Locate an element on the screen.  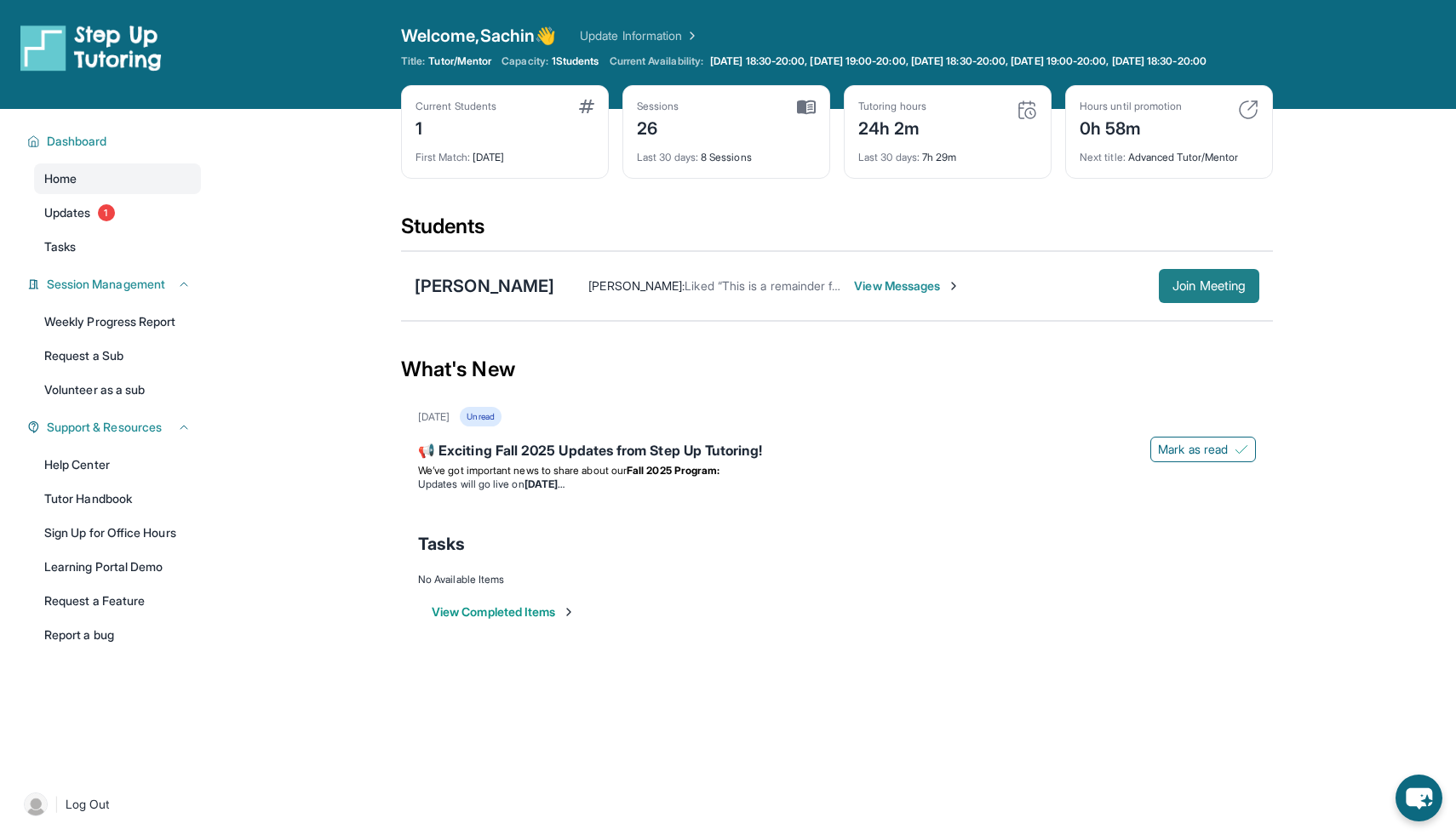
div: Advanced Tutor/Mentor is located at coordinates (1169, 152).